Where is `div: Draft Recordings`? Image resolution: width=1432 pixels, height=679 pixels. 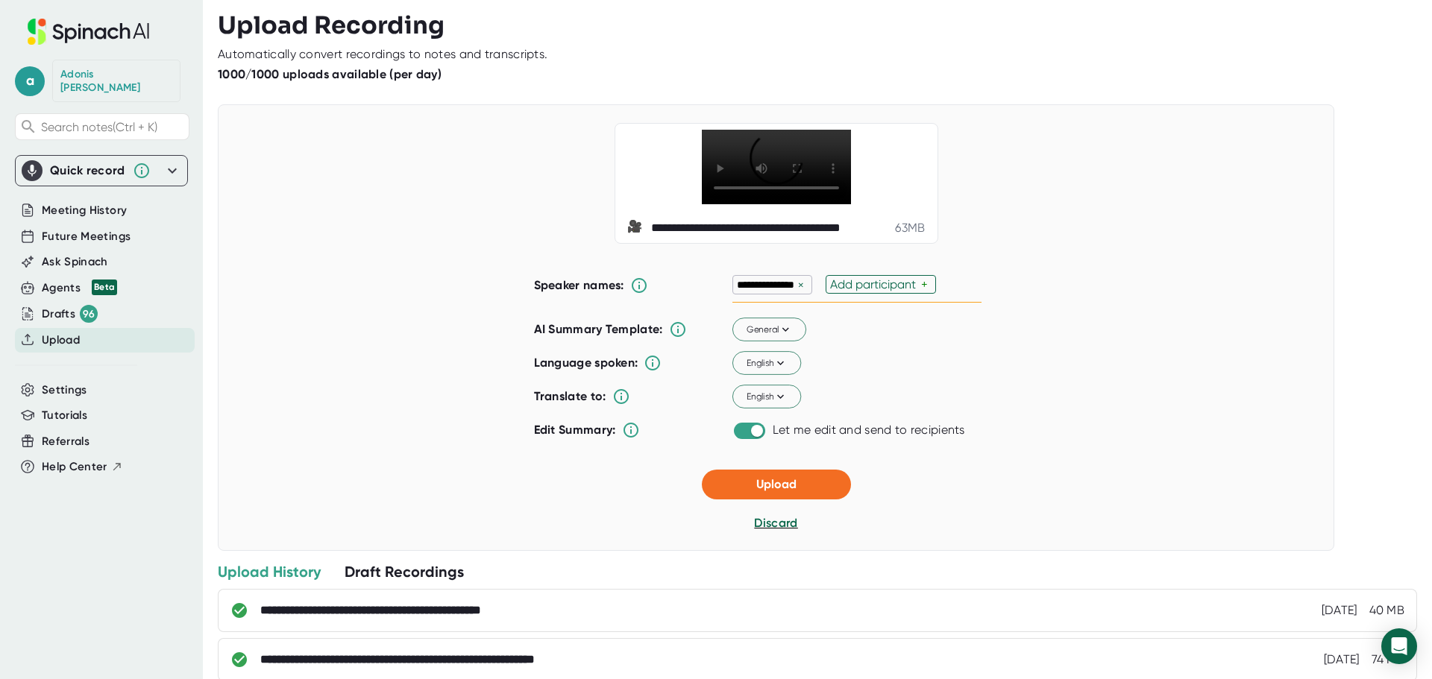
div: Draft Recordings is located at coordinates (404, 572).